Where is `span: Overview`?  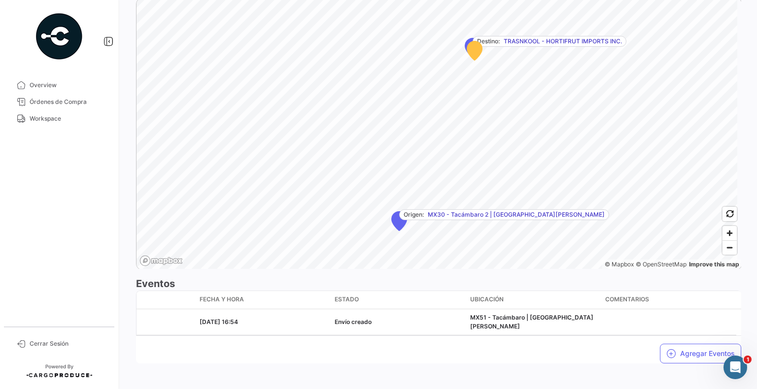 span: Overview is located at coordinates (68, 85).